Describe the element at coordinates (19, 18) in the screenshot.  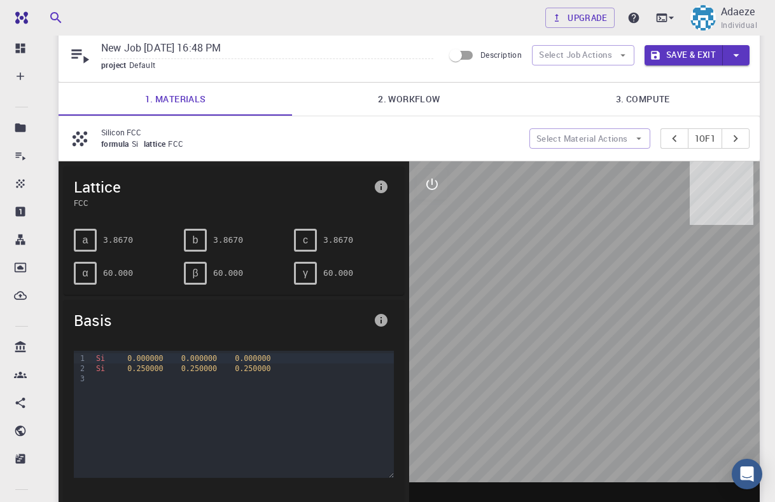
I see `img: logo` at that location.